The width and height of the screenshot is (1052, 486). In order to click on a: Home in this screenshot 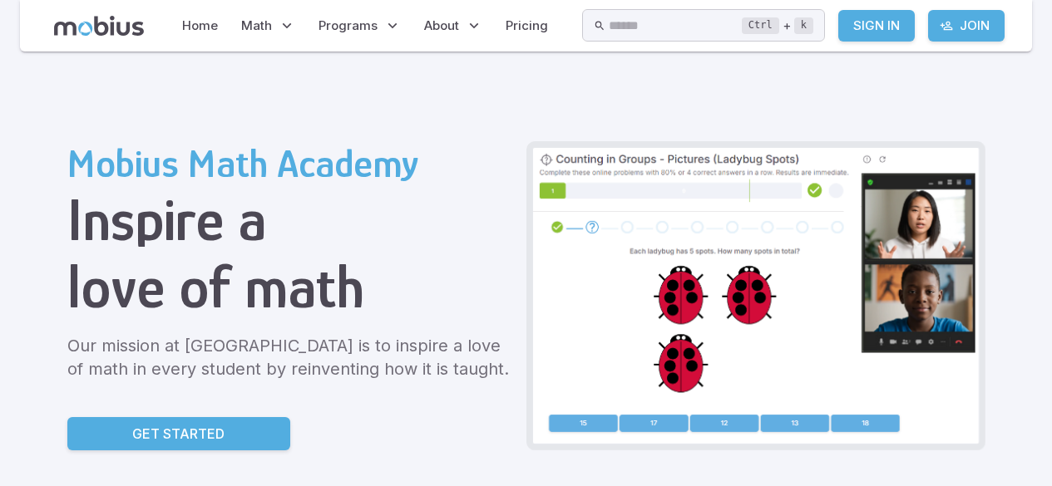, I will do `click(200, 26)`.